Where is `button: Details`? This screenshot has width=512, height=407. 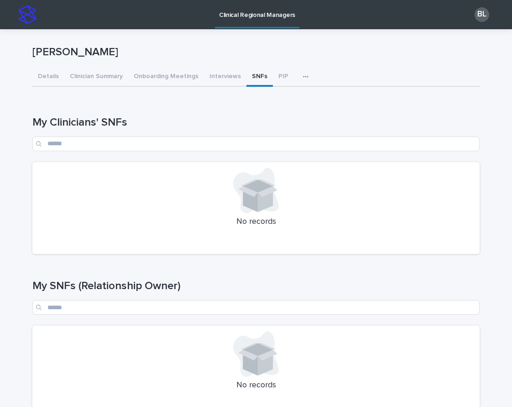
button: Details is located at coordinates (48, 77).